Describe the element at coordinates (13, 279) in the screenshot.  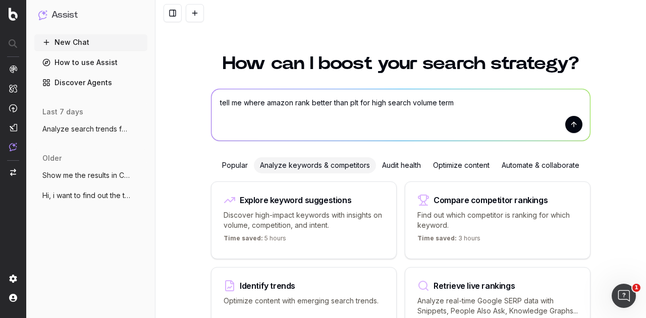
I see `img: Setting` at that location.